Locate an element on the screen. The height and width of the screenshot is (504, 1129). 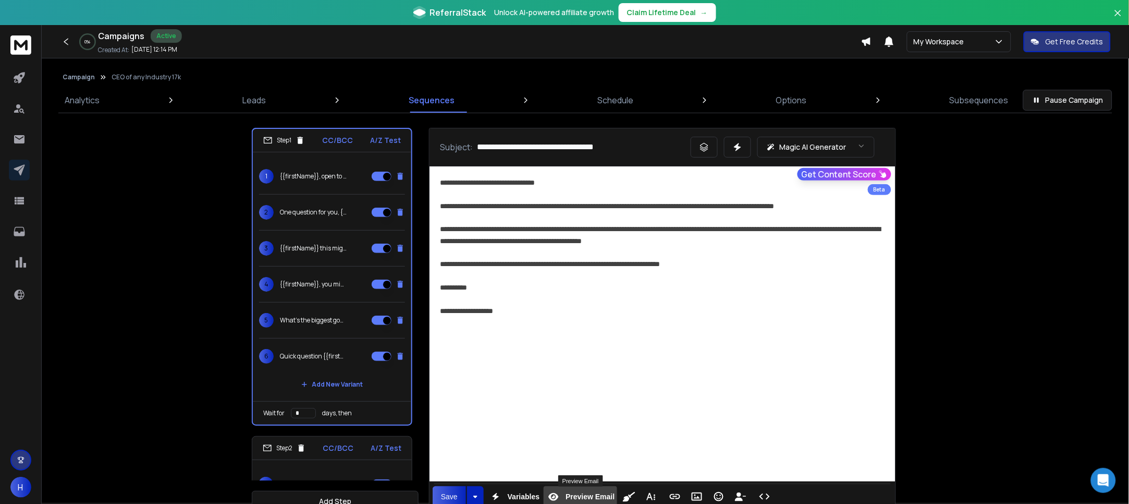
div: Open Intercom Messenger is located at coordinates (1104, 480).